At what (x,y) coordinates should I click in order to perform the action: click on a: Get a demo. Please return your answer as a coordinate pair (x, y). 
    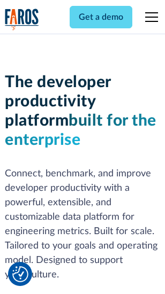
    Looking at the image, I should click on (101, 17).